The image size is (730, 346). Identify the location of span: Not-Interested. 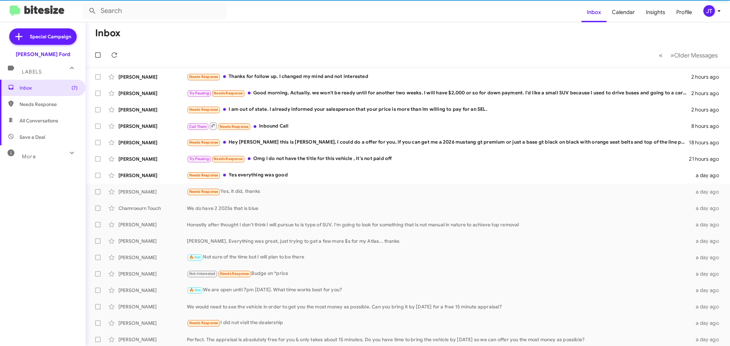
(202, 274).